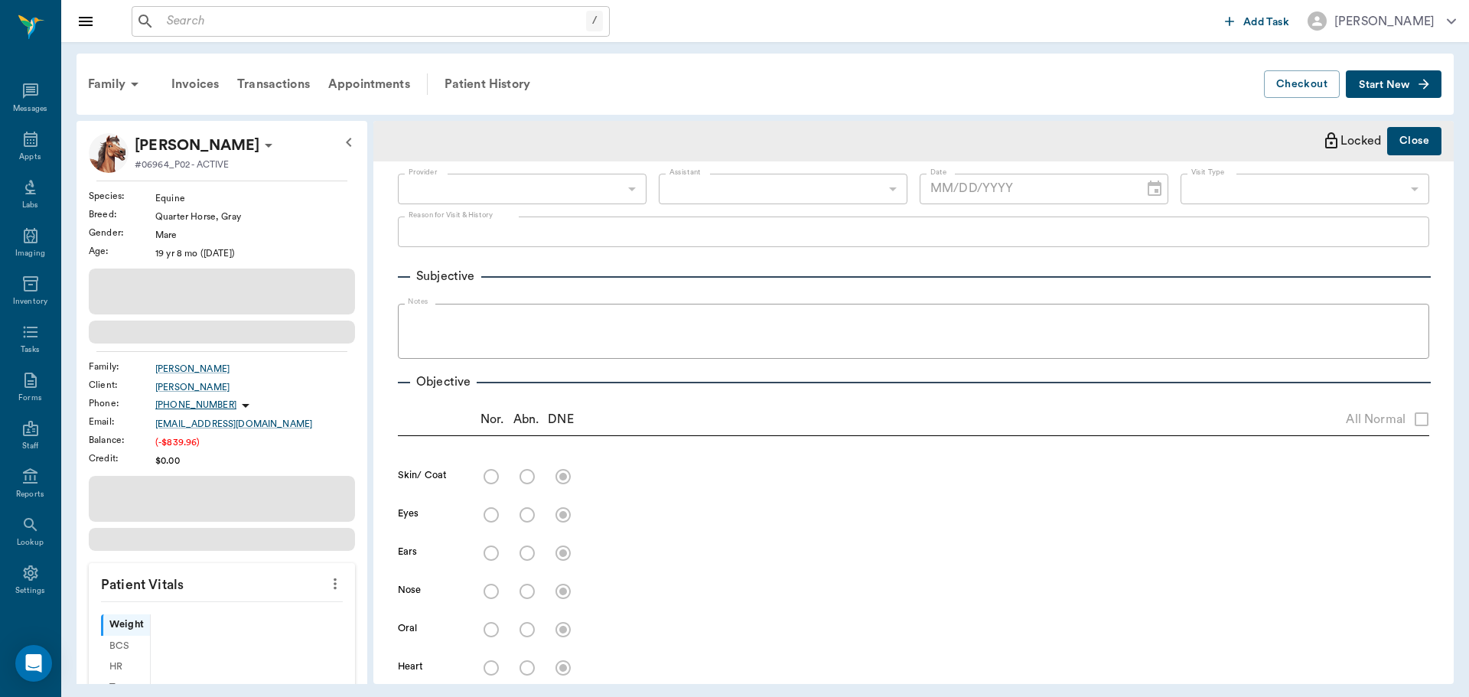 The image size is (1469, 697). Describe the element at coordinates (30, 398) in the screenshot. I see `div: Forms` at that location.